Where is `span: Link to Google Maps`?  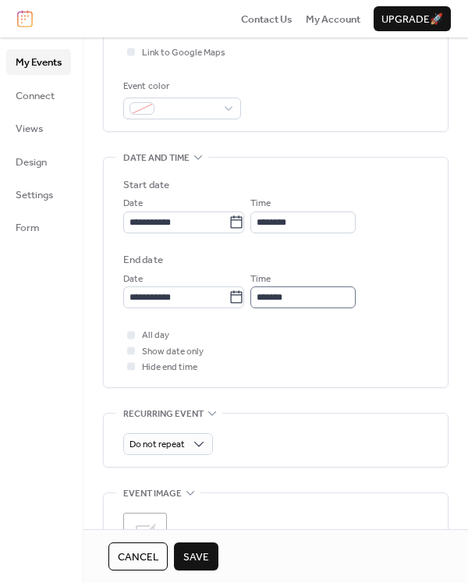
span: Link to Google Maps is located at coordinates (183, 53).